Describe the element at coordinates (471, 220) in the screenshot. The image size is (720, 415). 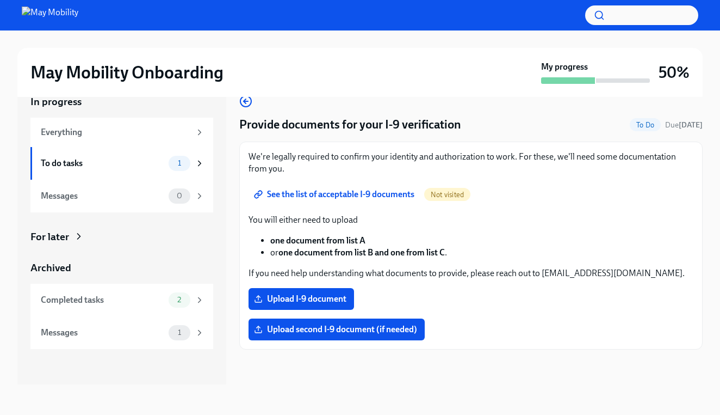
I see `p: You will either need to upload` at that location.